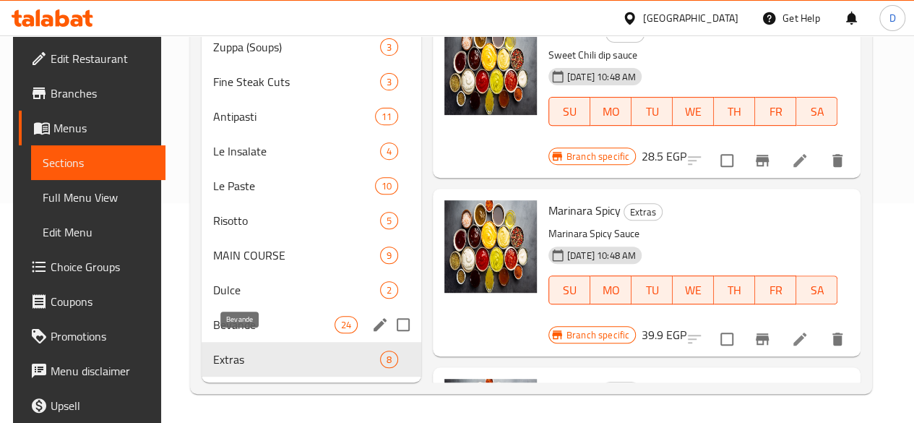  Describe the element at coordinates (775, 290) in the screenshot. I see `button: FR` at that location.